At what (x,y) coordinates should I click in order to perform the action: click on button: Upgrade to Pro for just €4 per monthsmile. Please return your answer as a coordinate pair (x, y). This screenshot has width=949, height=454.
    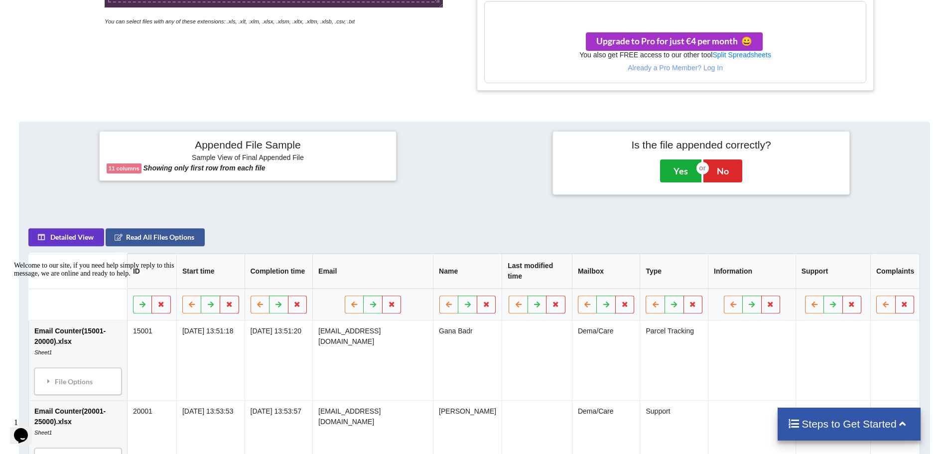
    Looking at the image, I should click on (674, 41).